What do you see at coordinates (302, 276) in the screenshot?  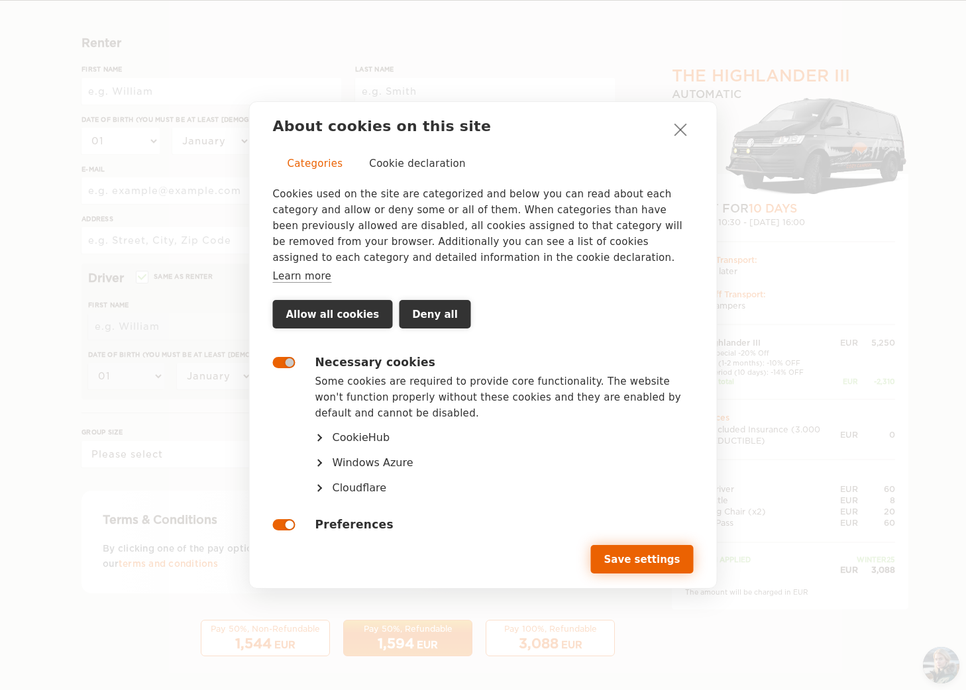 I see `a: Learn more` at bounding box center [302, 276].